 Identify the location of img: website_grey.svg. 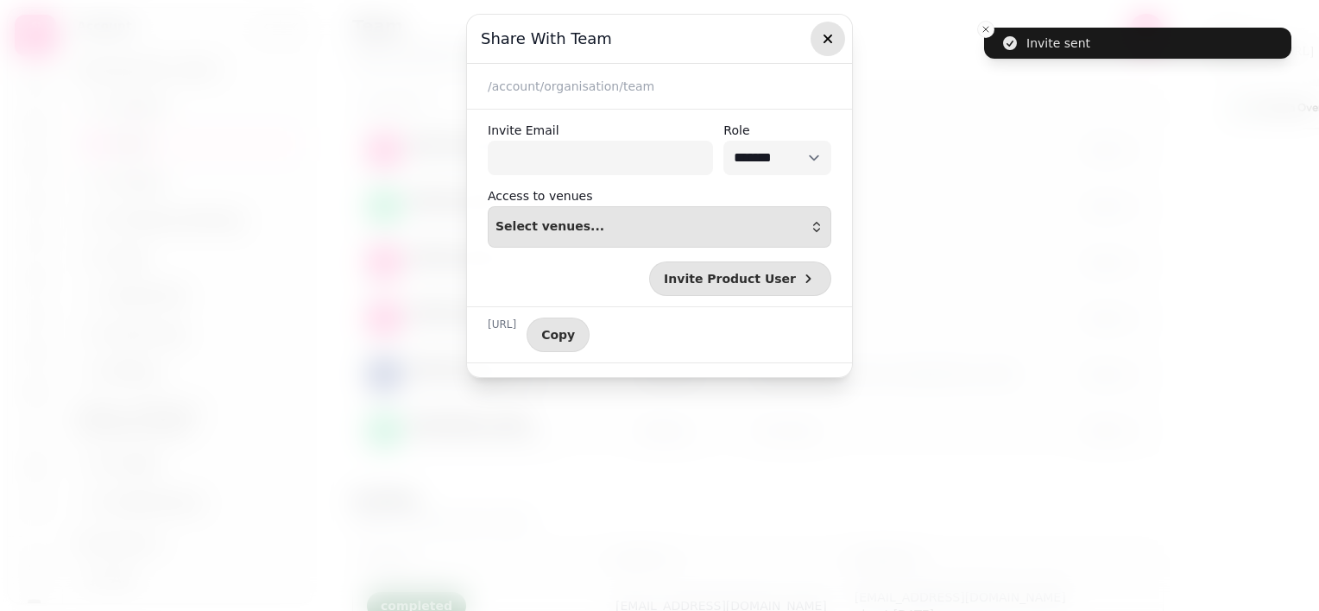
(35, 52).